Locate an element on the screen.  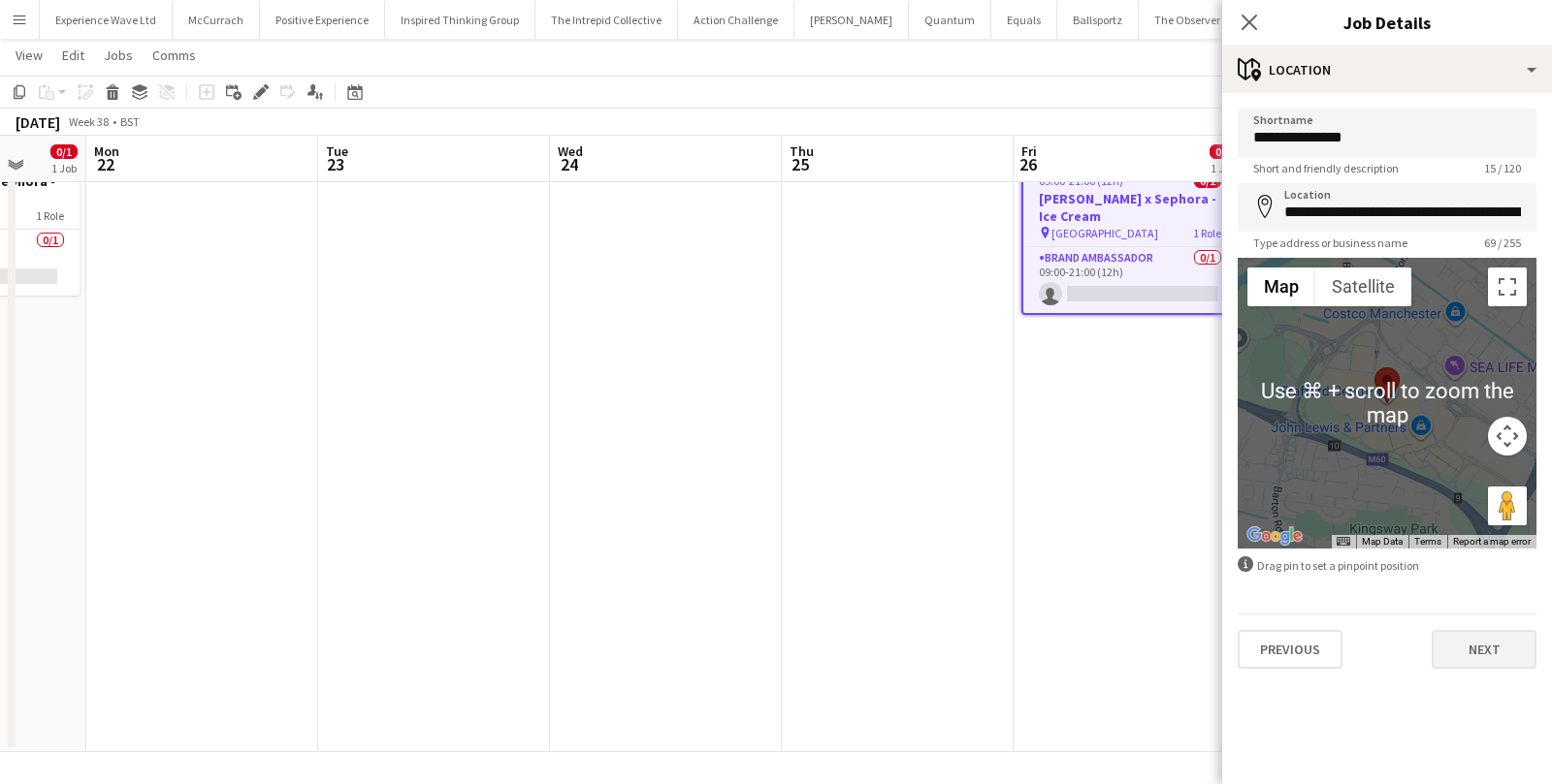
span: Mon is located at coordinates (107, 152).